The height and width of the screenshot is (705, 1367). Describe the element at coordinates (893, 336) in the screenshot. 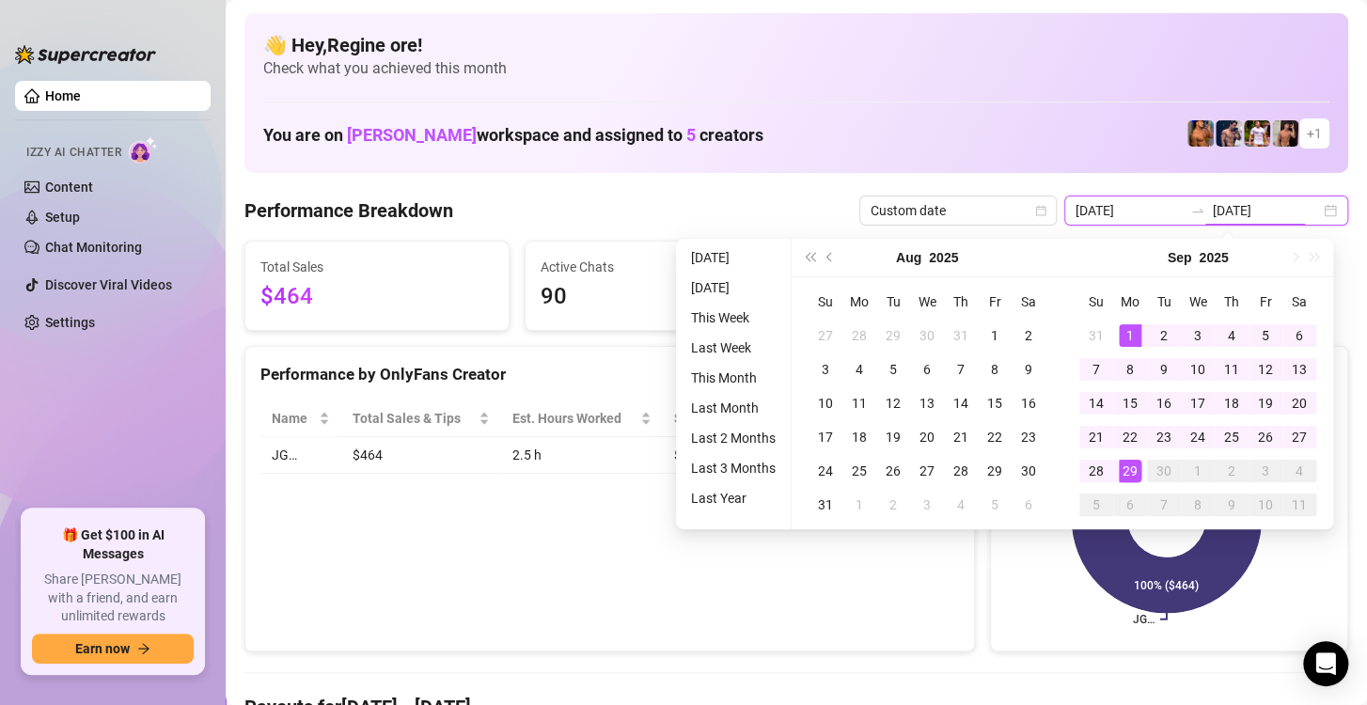

I see `div: 29` at that location.